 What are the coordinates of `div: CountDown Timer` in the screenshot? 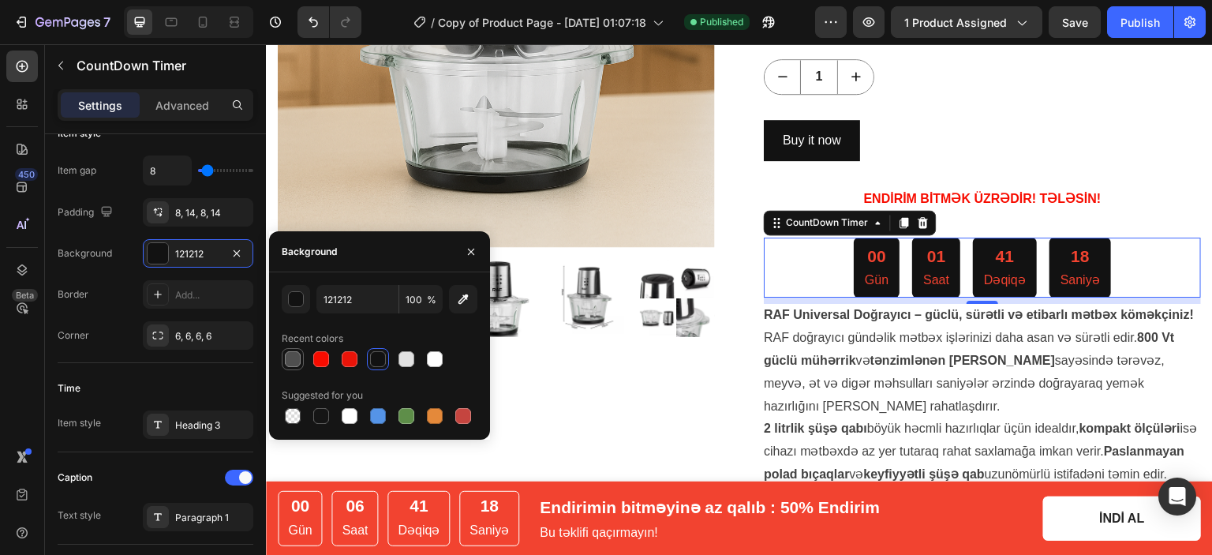 It's located at (562, 178).